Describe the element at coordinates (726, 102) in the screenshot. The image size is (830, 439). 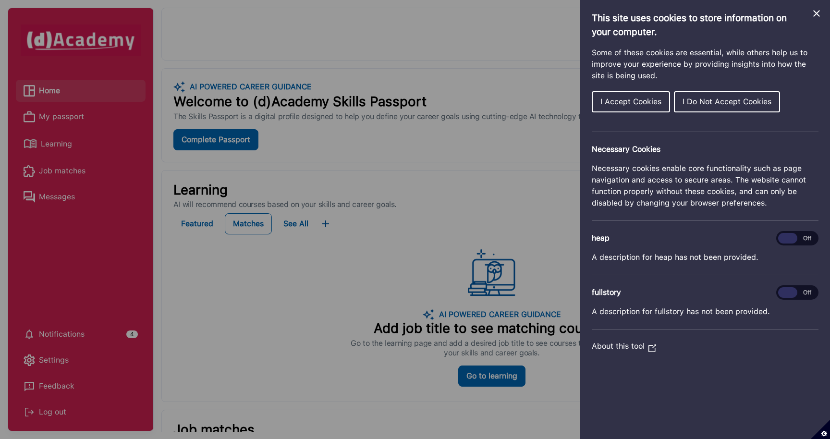
I see `button: I Do Not Accept Cookies` at that location.